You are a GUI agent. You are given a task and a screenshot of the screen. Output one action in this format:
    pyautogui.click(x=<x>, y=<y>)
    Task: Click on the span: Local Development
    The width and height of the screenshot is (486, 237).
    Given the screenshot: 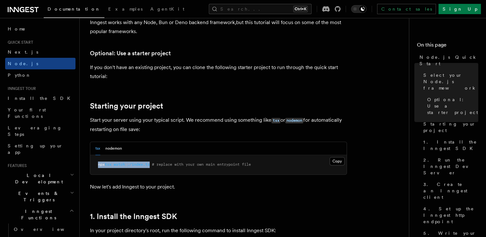 What is the action you would take?
    pyautogui.click(x=38, y=179)
    